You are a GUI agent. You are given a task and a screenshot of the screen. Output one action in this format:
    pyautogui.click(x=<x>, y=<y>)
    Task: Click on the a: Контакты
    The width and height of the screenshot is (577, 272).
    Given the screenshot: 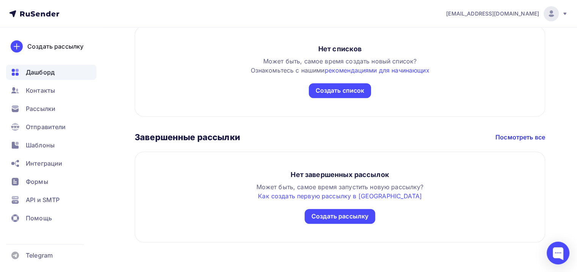 What is the action you would take?
    pyautogui.click(x=51, y=90)
    